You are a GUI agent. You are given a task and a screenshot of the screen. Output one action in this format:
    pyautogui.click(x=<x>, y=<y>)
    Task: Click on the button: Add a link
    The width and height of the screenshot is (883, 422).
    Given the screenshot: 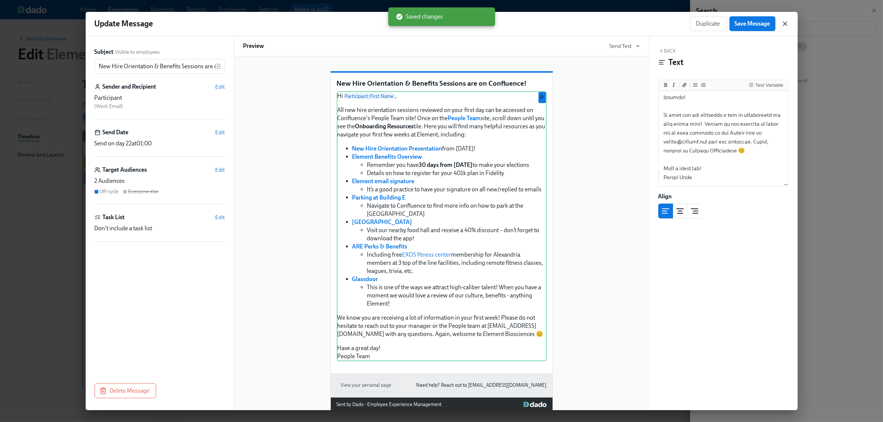 What is the action you would take?
    pyautogui.click(x=685, y=85)
    